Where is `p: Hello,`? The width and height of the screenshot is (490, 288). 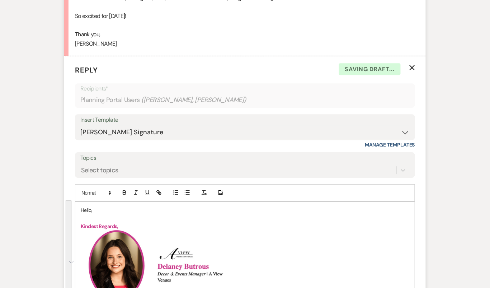 p: Hello, is located at coordinates (245, 210).